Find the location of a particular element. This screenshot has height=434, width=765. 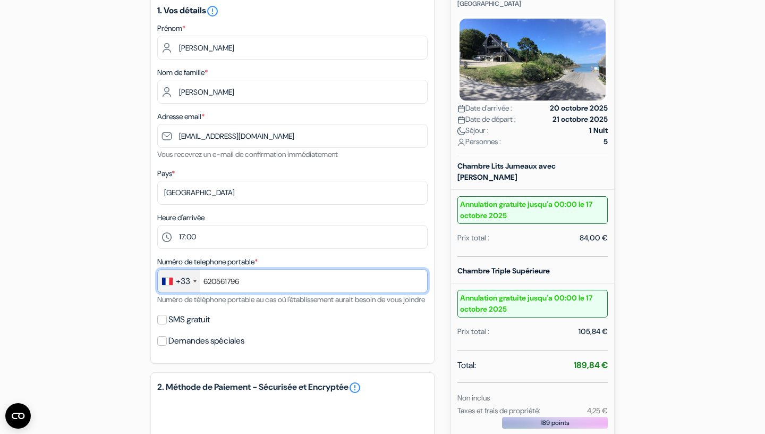

div: France: +33 is located at coordinates (179, 281).